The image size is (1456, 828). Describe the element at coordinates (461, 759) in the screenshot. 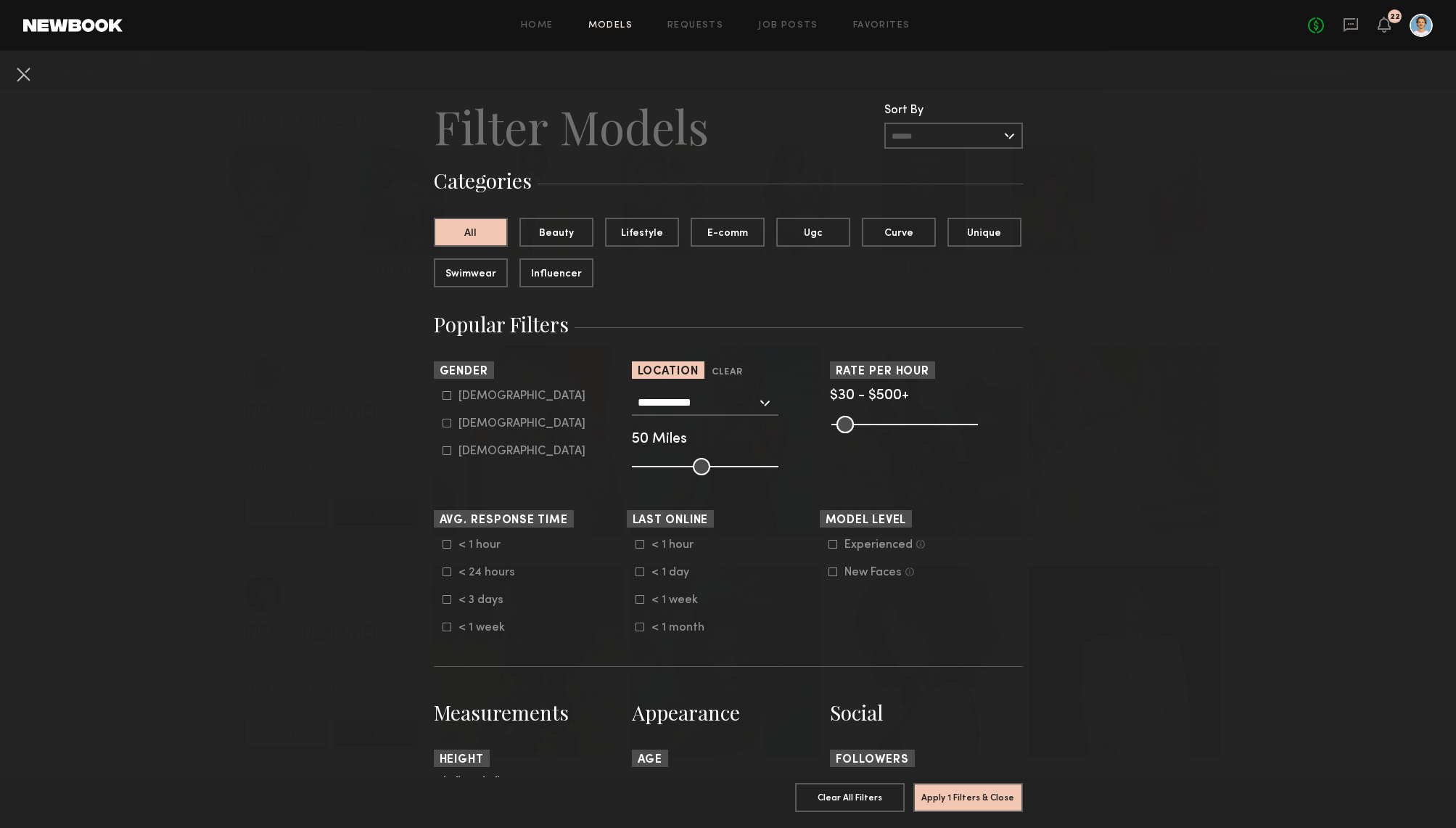

I see `span: Height` at that location.